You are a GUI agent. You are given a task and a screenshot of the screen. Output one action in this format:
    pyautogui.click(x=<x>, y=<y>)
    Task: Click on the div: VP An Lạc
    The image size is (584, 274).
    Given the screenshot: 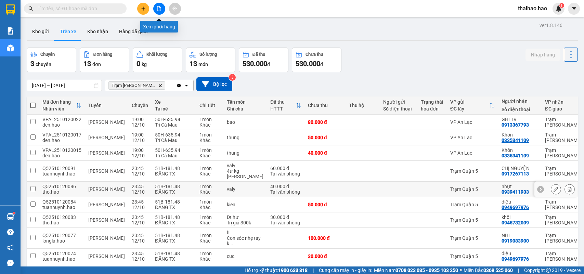 What is the action you would take?
    pyautogui.click(x=472, y=137)
    